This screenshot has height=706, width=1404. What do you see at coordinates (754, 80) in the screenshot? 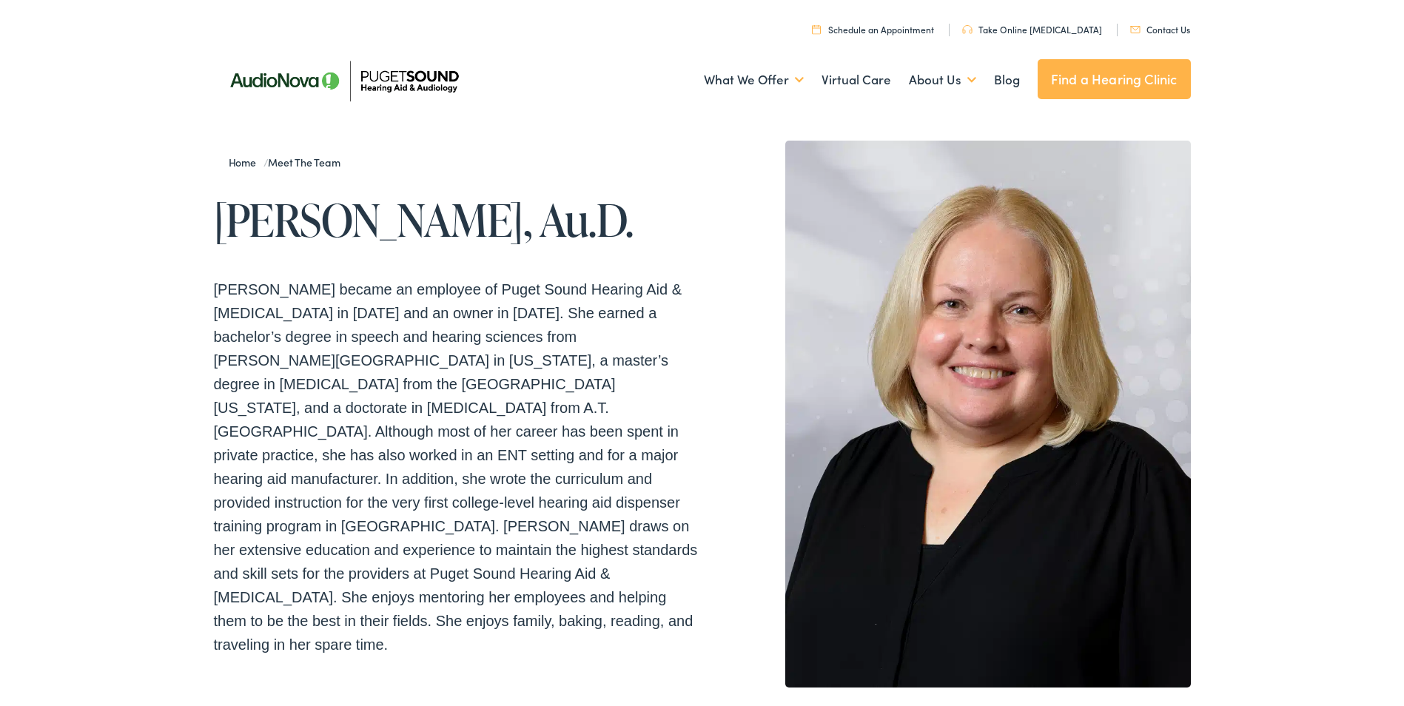
I see `a: What We Offer` at bounding box center [754, 80].